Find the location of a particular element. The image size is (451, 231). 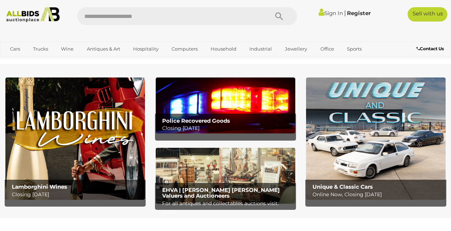

img: EHVA | Evans Hastings Valuers and Auctioneers is located at coordinates (226, 176).